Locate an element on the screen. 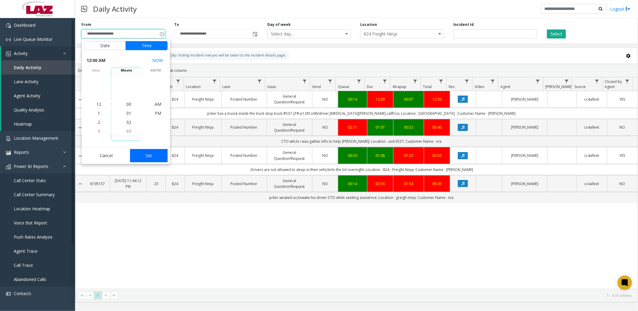 This screenshot has height=311, width=638. a: Parker Filter Menu is located at coordinates (566, 81).